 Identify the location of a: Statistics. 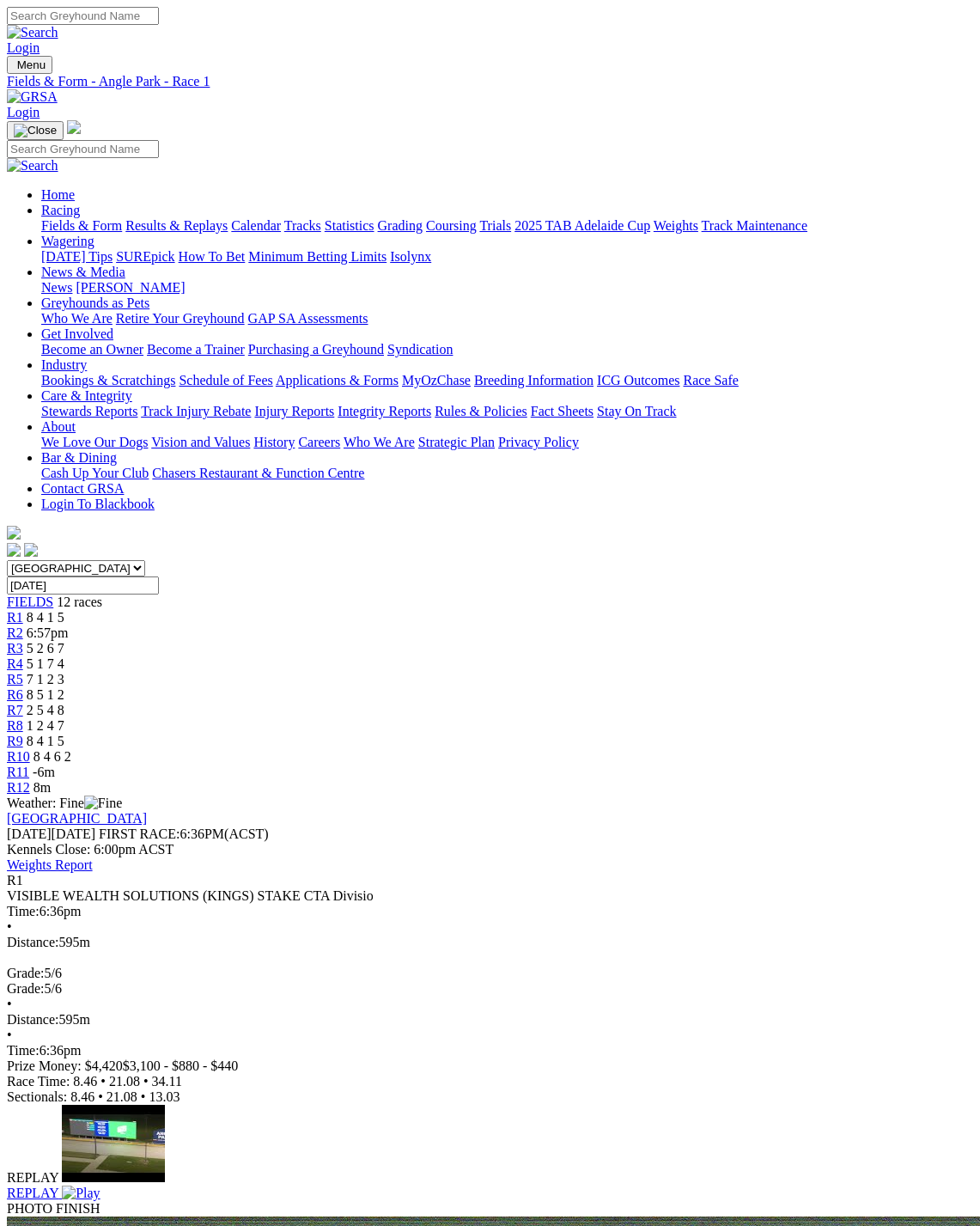
(349, 225).